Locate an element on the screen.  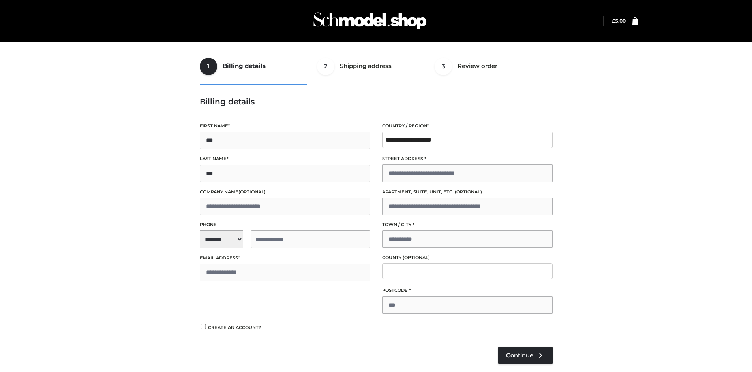
label: Company name is located at coordinates (285, 192).